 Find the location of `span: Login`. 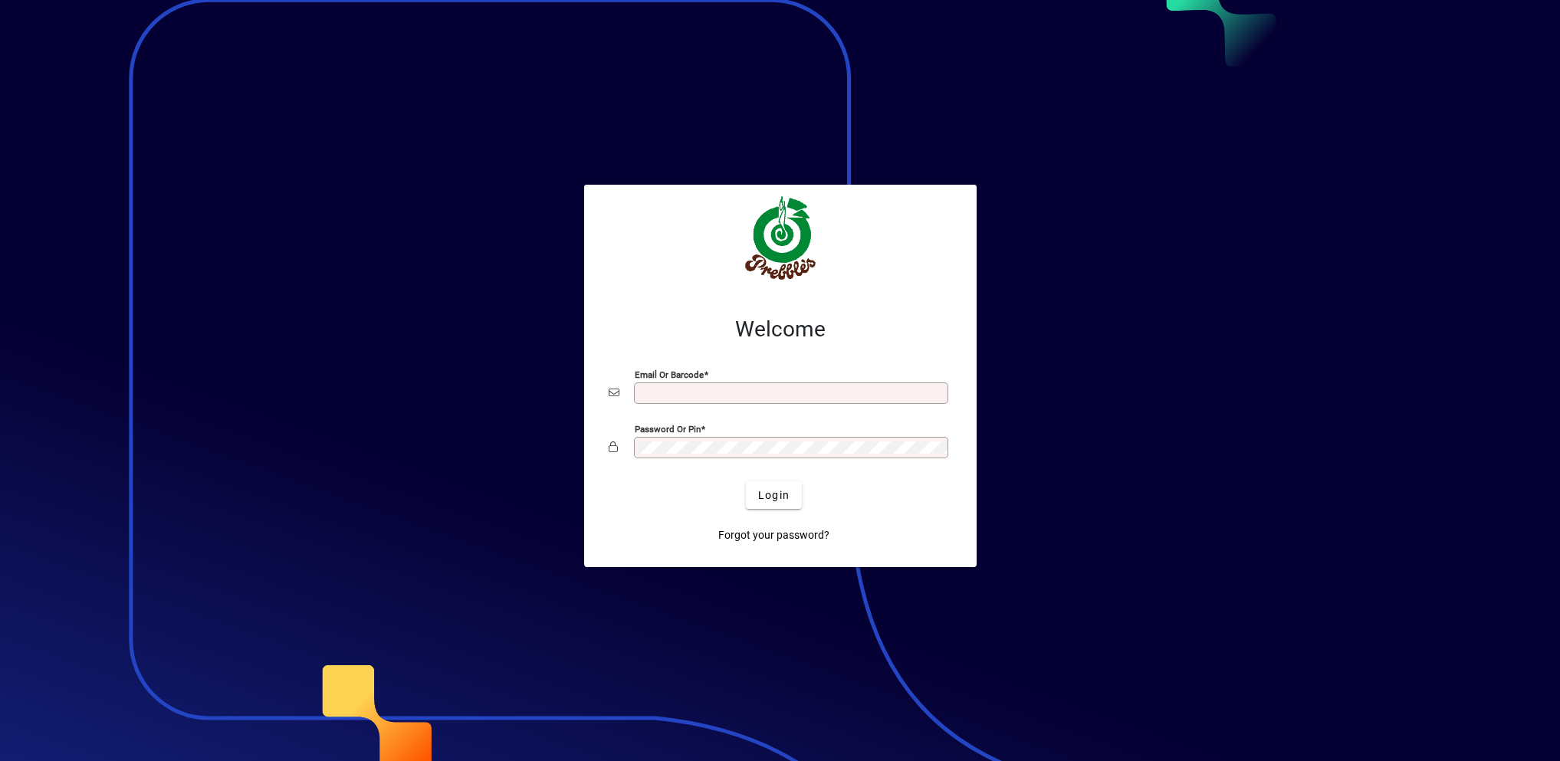

span: Login is located at coordinates (773, 495).